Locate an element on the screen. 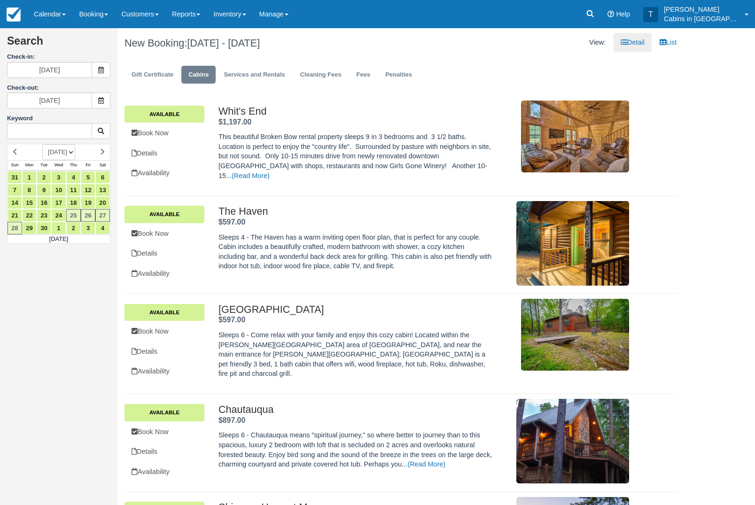  a: Detail is located at coordinates (633, 42).